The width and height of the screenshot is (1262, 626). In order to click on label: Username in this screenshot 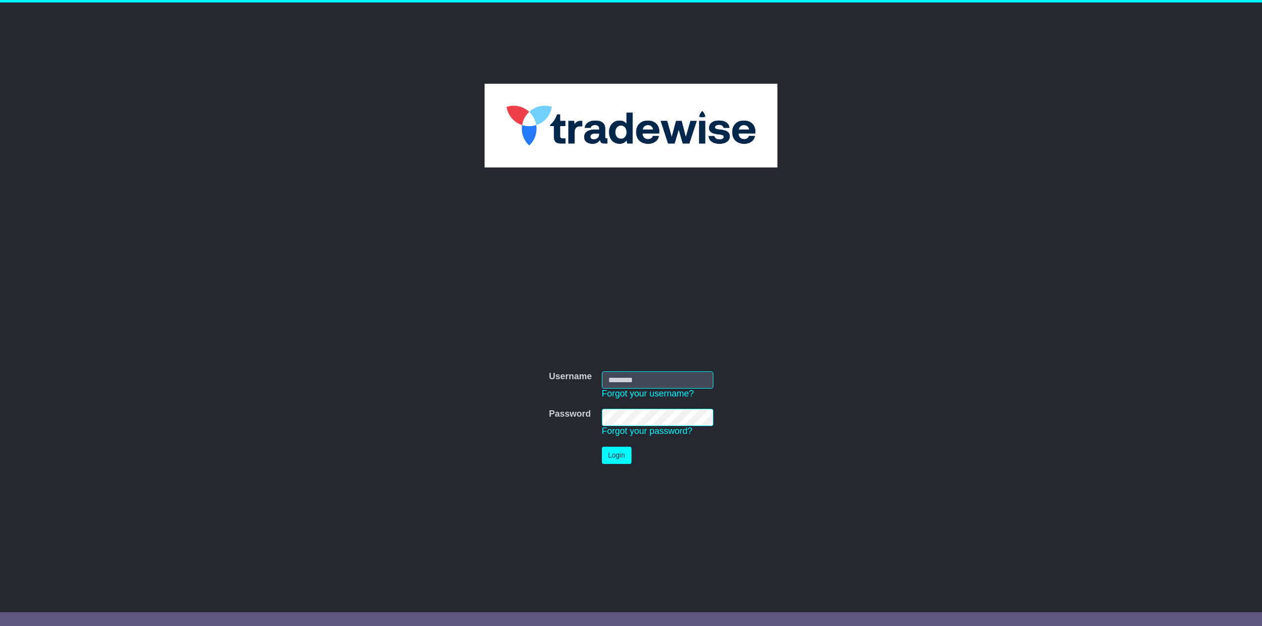, I will do `click(570, 377)`.